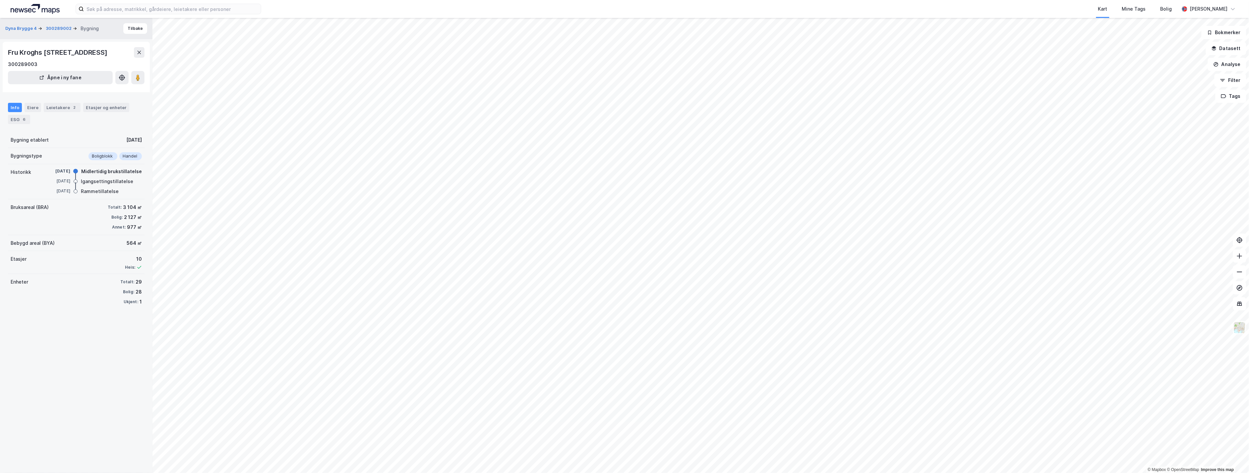  Describe the element at coordinates (1157, 470) in the screenshot. I see `a: Mapbox` at that location.